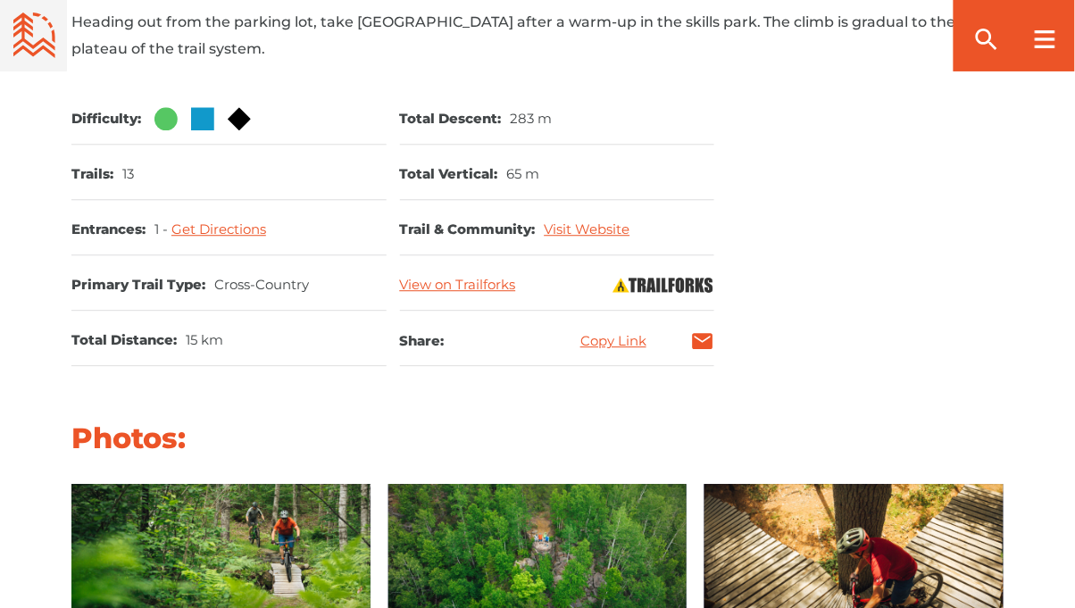 The height and width of the screenshot is (608, 1075). What do you see at coordinates (588, 229) in the screenshot?
I see `a: Visit Website` at bounding box center [588, 229].